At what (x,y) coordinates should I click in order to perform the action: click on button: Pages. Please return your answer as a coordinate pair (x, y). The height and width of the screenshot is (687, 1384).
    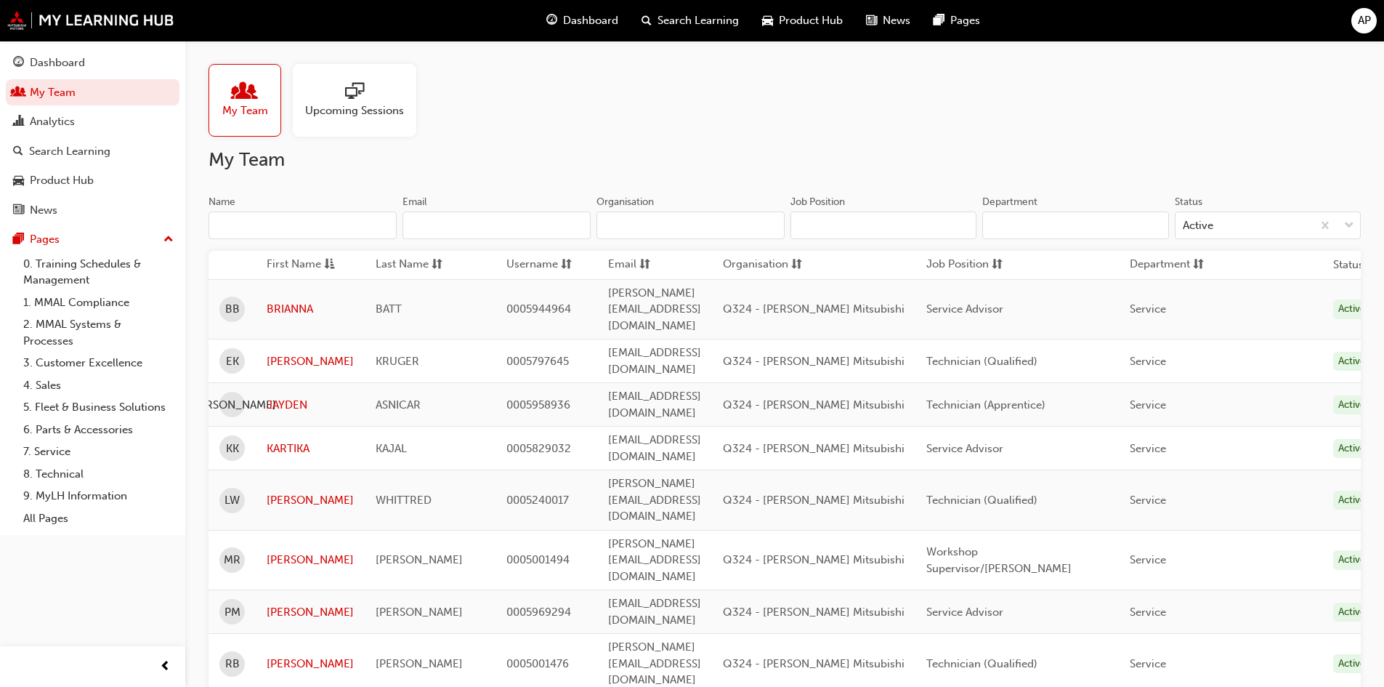
    Looking at the image, I should click on (92, 239).